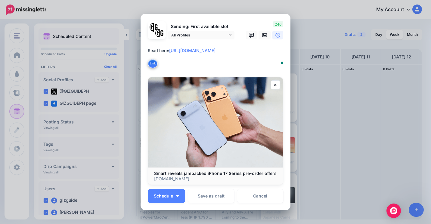 This screenshot has width=431, height=224. I want to click on img: Smart reveals jampacked iPhone 17 Series pre-order offers, so click(215, 122).